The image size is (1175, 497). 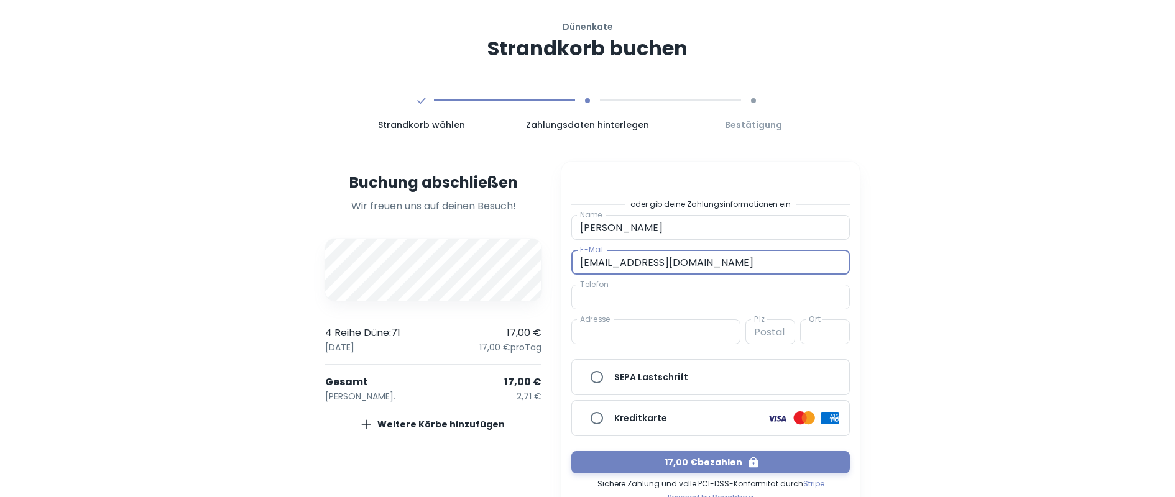 I want to click on h6: SEPA Lastschrift, so click(x=651, y=377).